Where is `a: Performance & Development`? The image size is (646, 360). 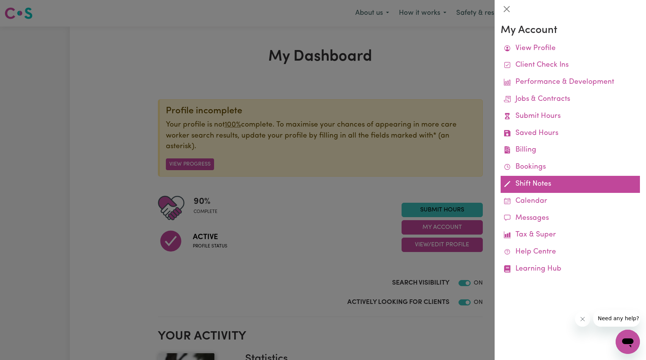 a: Performance & Development is located at coordinates (570, 82).